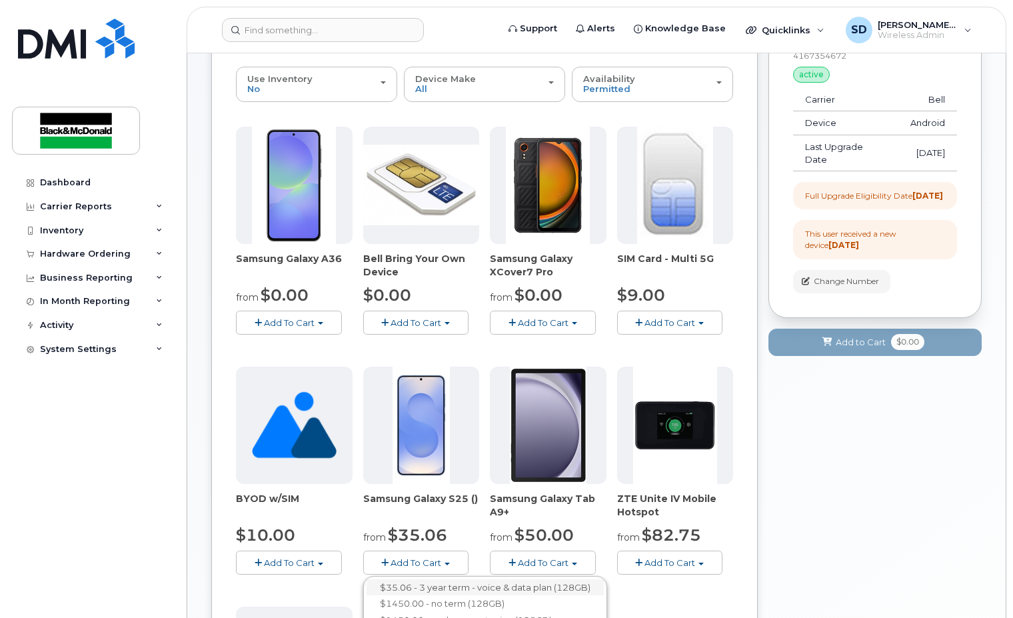  Describe the element at coordinates (548, 185) in the screenshot. I see `img: phone23879.JPG` at that location.